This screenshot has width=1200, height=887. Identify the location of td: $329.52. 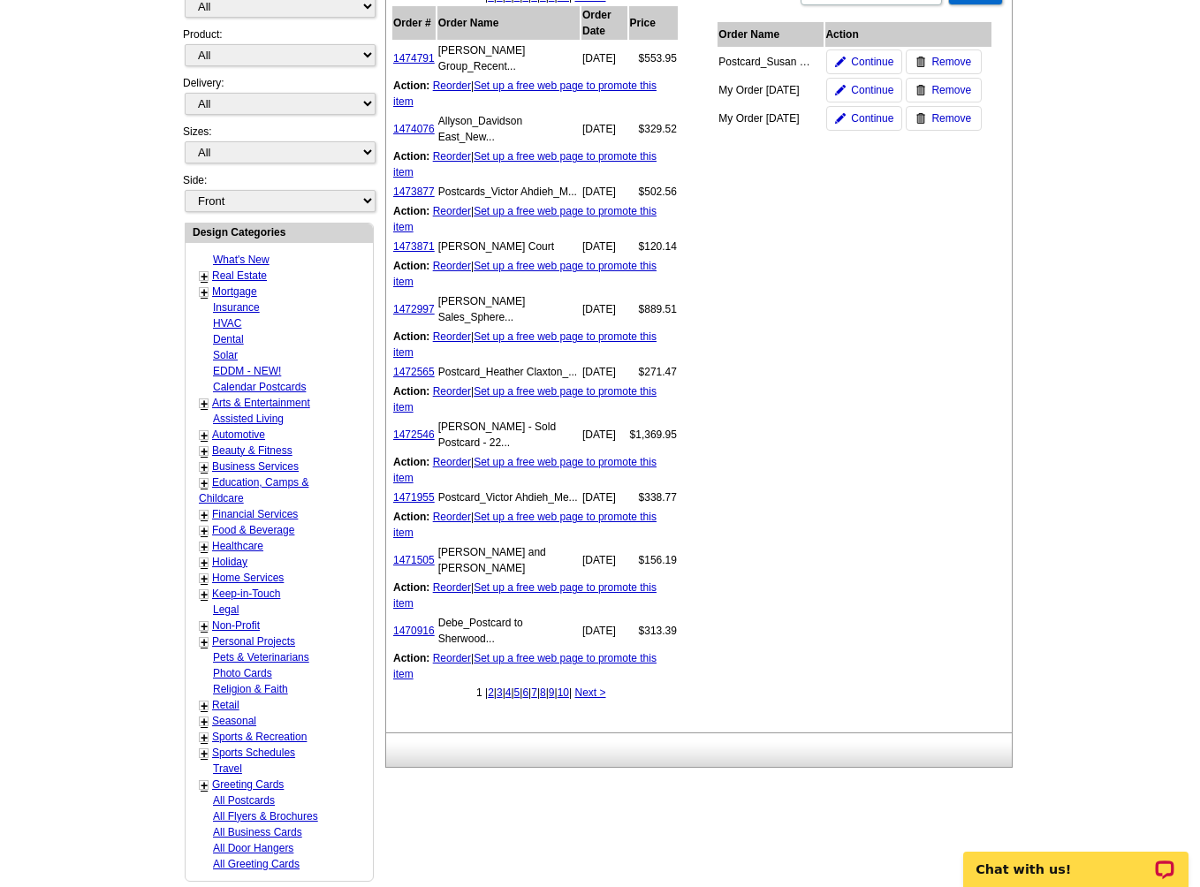
(653, 129).